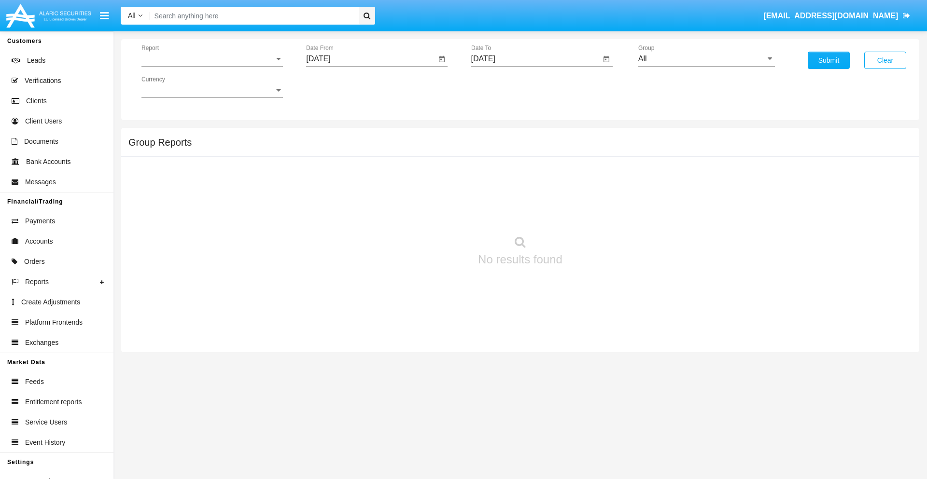 This screenshot has height=479, width=927. Describe the element at coordinates (36, 101) in the screenshot. I see `span: Clients` at that location.